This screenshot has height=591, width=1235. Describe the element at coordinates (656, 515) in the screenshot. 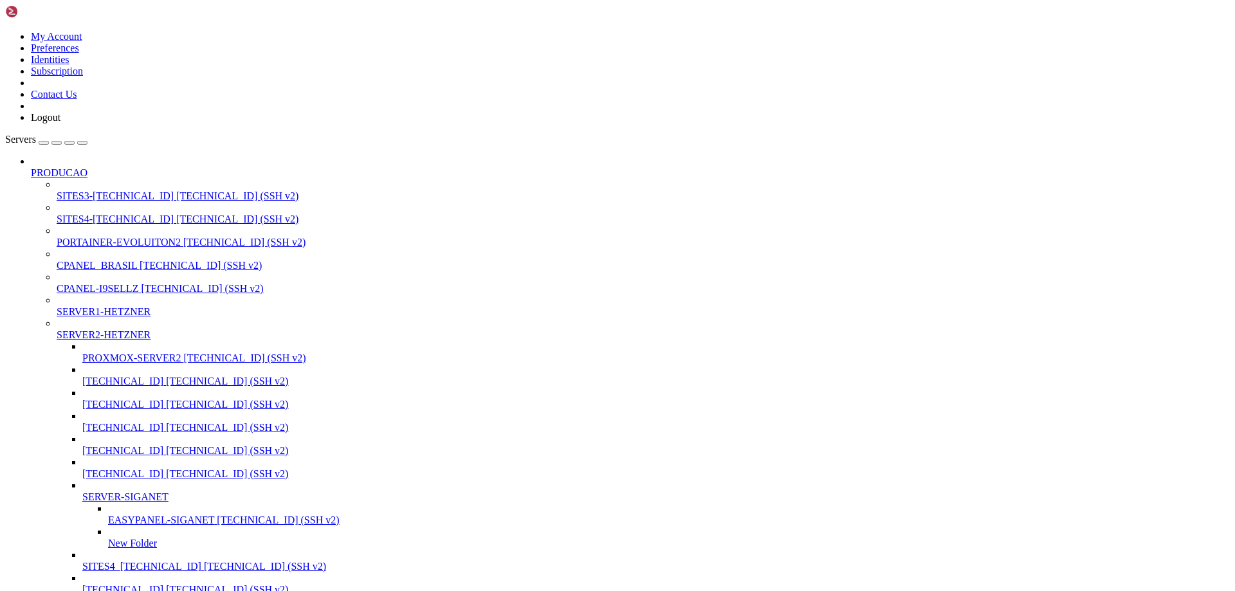

I see `li: SERVER-SIGANET` at that location.